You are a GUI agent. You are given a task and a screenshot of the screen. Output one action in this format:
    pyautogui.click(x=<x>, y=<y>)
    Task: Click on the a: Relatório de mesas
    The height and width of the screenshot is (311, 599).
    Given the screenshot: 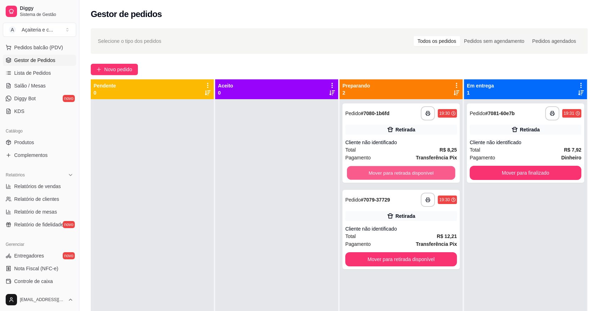 What is the action you would take?
    pyautogui.click(x=39, y=212)
    